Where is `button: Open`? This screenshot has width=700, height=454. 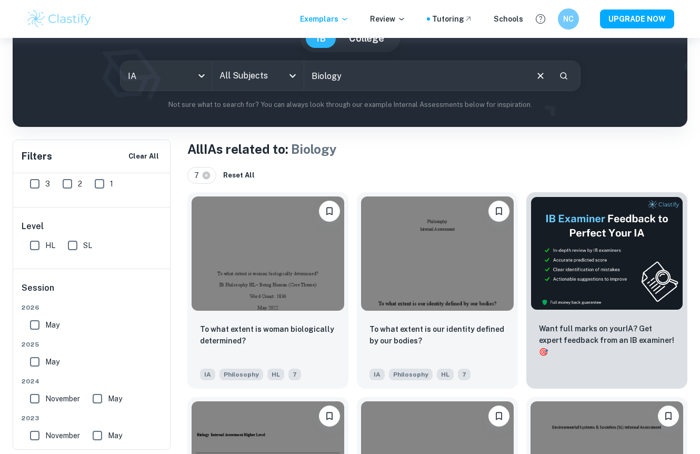 button: Open is located at coordinates (293, 76).